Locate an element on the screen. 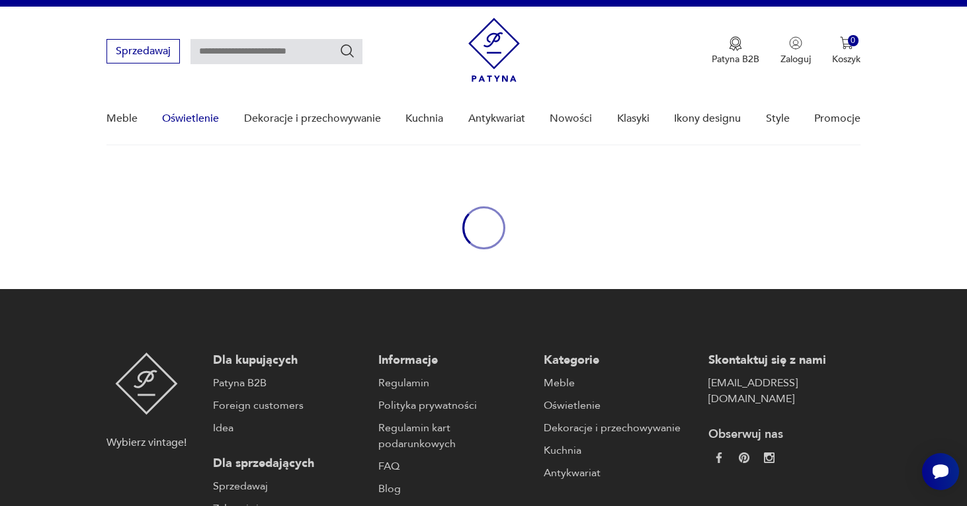 The image size is (967, 506). a: Ikony designu is located at coordinates (707, 118).